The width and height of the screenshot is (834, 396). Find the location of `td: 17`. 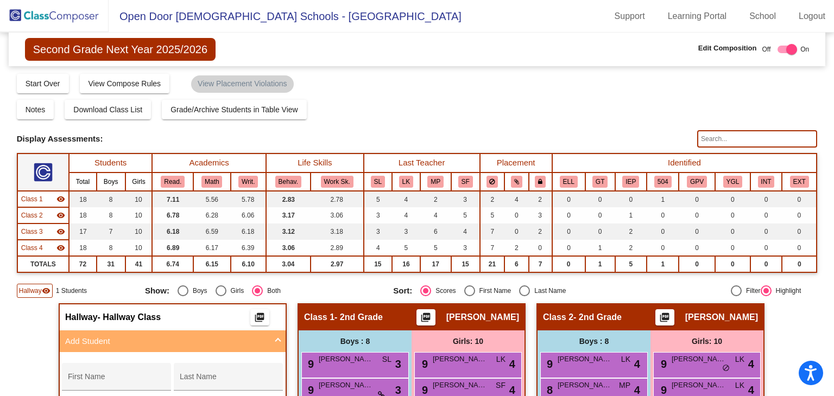

td: 17 is located at coordinates (82, 232).